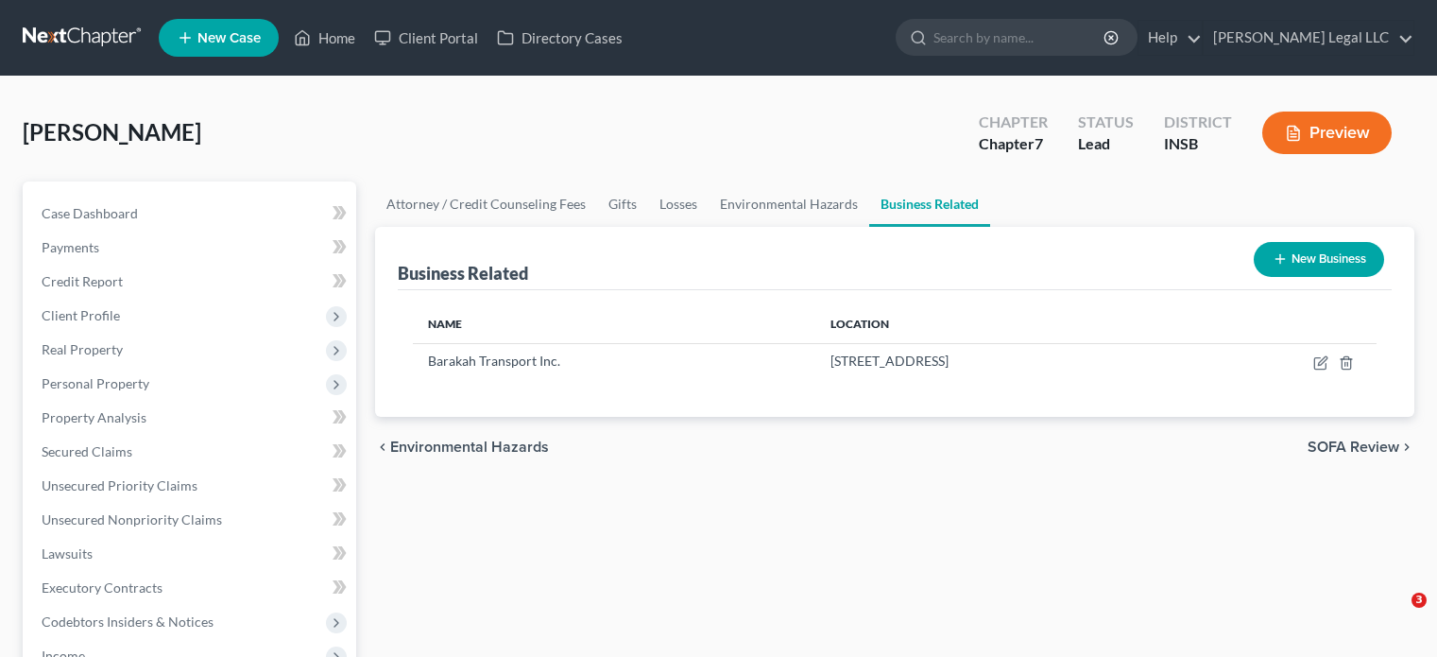 The width and height of the screenshot is (1437, 657). What do you see at coordinates (67, 553) in the screenshot?
I see `span: Lawsuits` at bounding box center [67, 553].